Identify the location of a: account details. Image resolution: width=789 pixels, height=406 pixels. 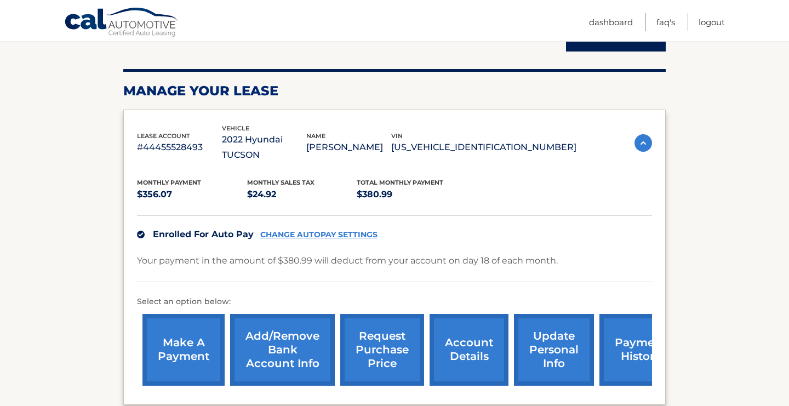
(469, 349).